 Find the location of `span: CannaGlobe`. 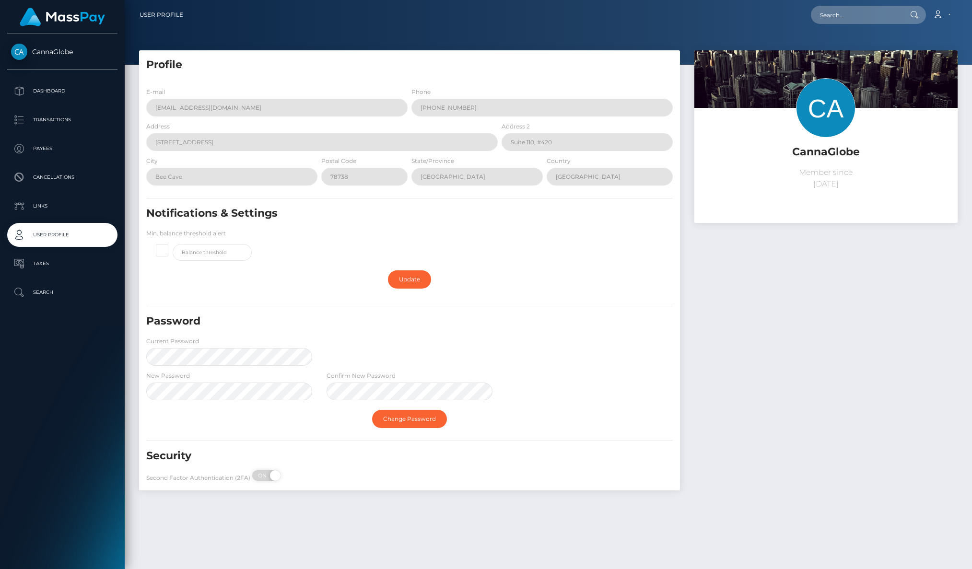

span: CannaGlobe is located at coordinates (62, 52).